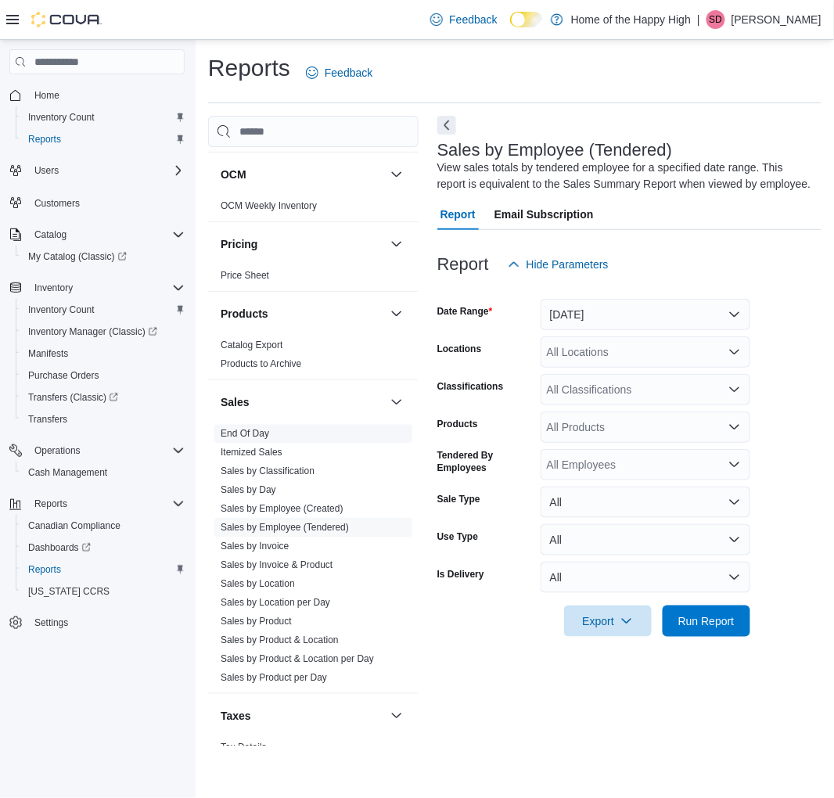  I want to click on a: Sales by Product per Day, so click(274, 677).